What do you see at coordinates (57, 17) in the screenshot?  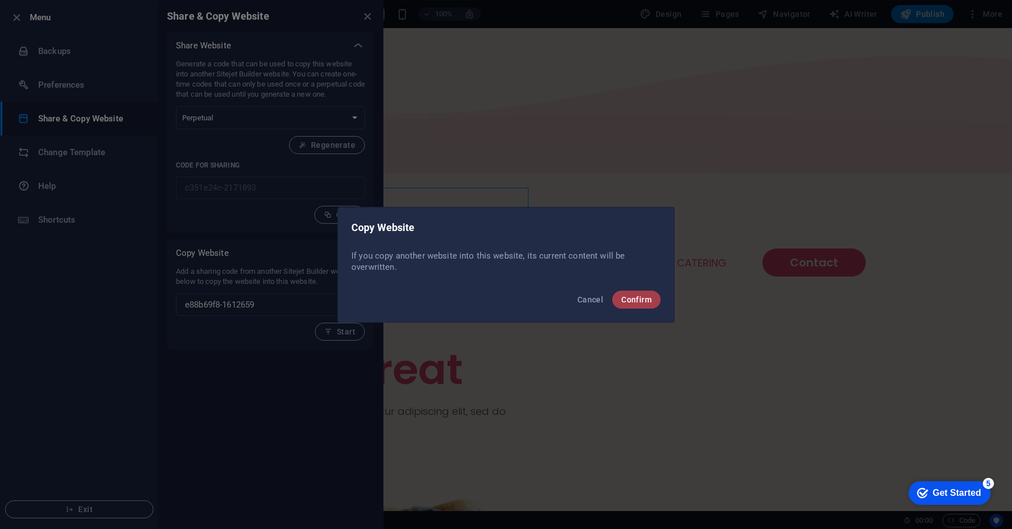 I see `div: Get Started` at bounding box center [57, 17].